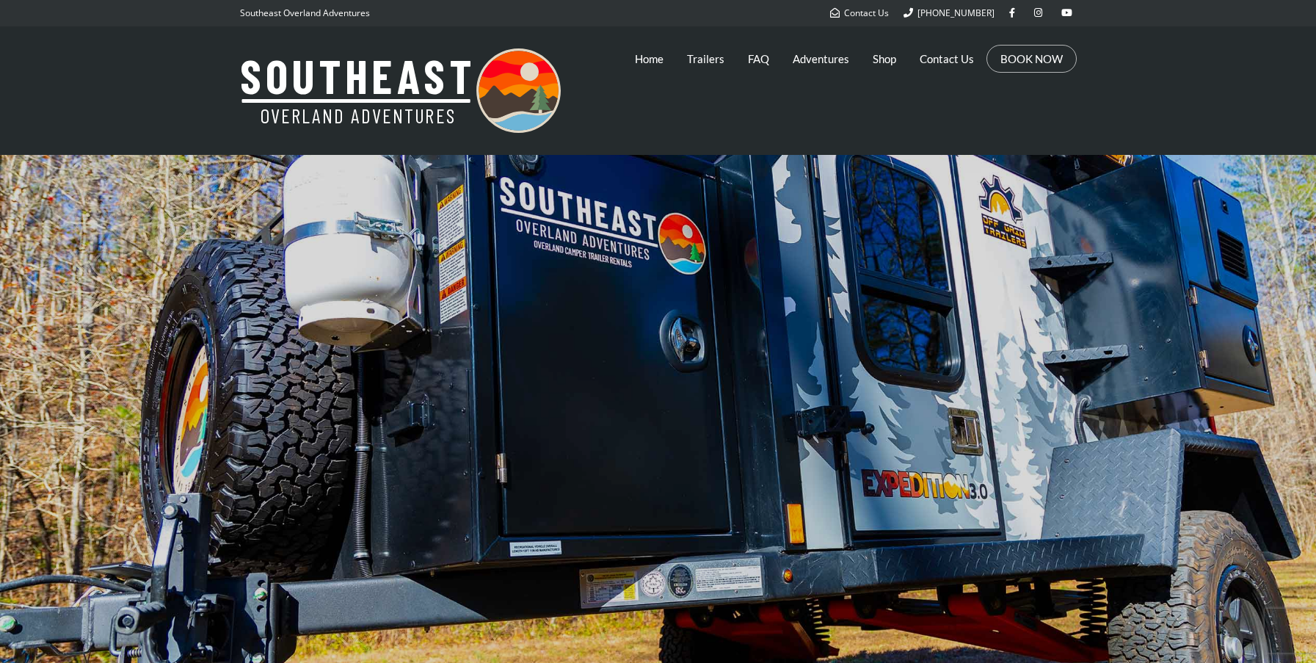 This screenshot has width=1316, height=663. Describe the element at coordinates (821, 59) in the screenshot. I see `a: Adventures` at that location.